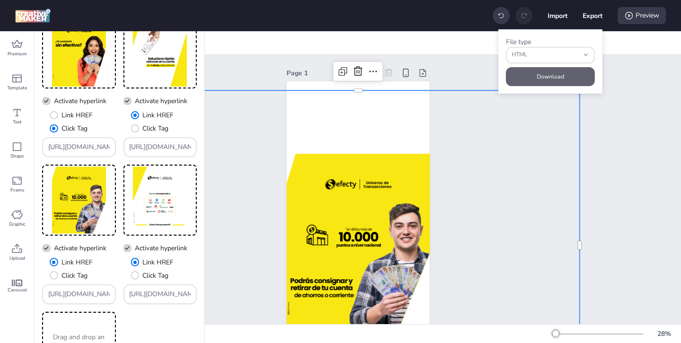 The height and width of the screenshot is (343, 681). I want to click on span: Shape, so click(17, 156).